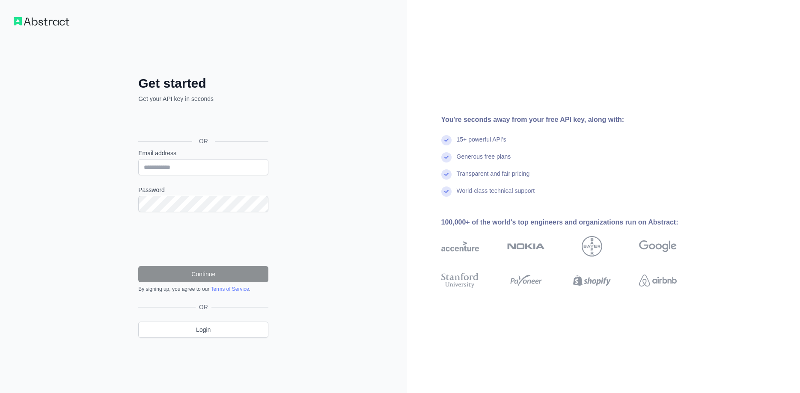 The height and width of the screenshot is (393, 800). Describe the element at coordinates (203, 190) in the screenshot. I see `label: Password` at that location.